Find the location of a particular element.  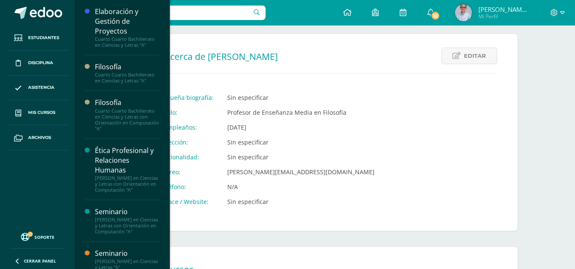

td: Teléfono: is located at coordinates (186, 187).